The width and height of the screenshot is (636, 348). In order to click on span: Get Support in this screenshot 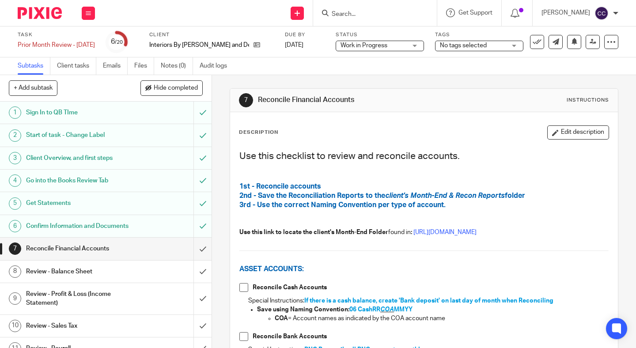, I will do `click(475, 13)`.